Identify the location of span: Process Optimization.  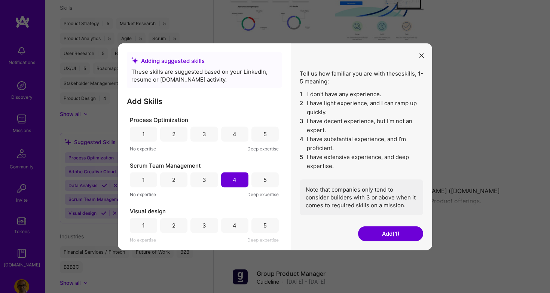
(159, 119).